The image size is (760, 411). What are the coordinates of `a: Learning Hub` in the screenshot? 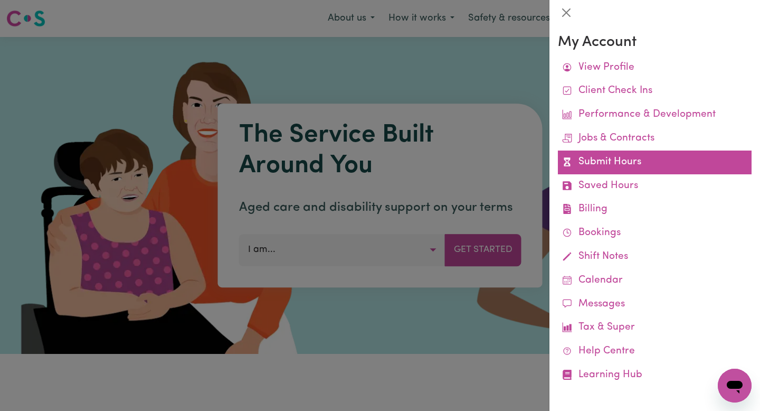 It's located at (655, 375).